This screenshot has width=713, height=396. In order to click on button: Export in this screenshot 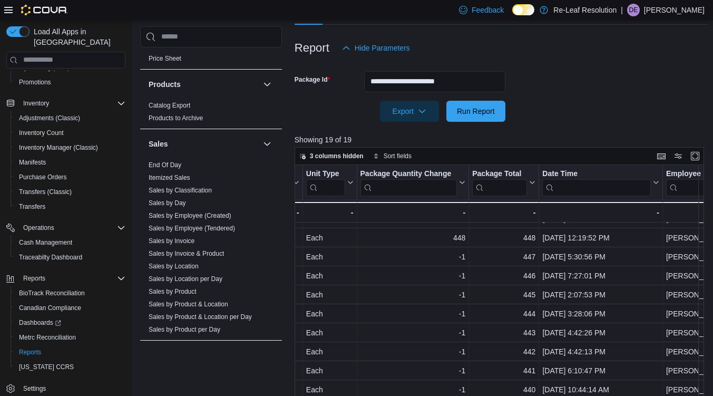, I will do `click(410, 111)`.